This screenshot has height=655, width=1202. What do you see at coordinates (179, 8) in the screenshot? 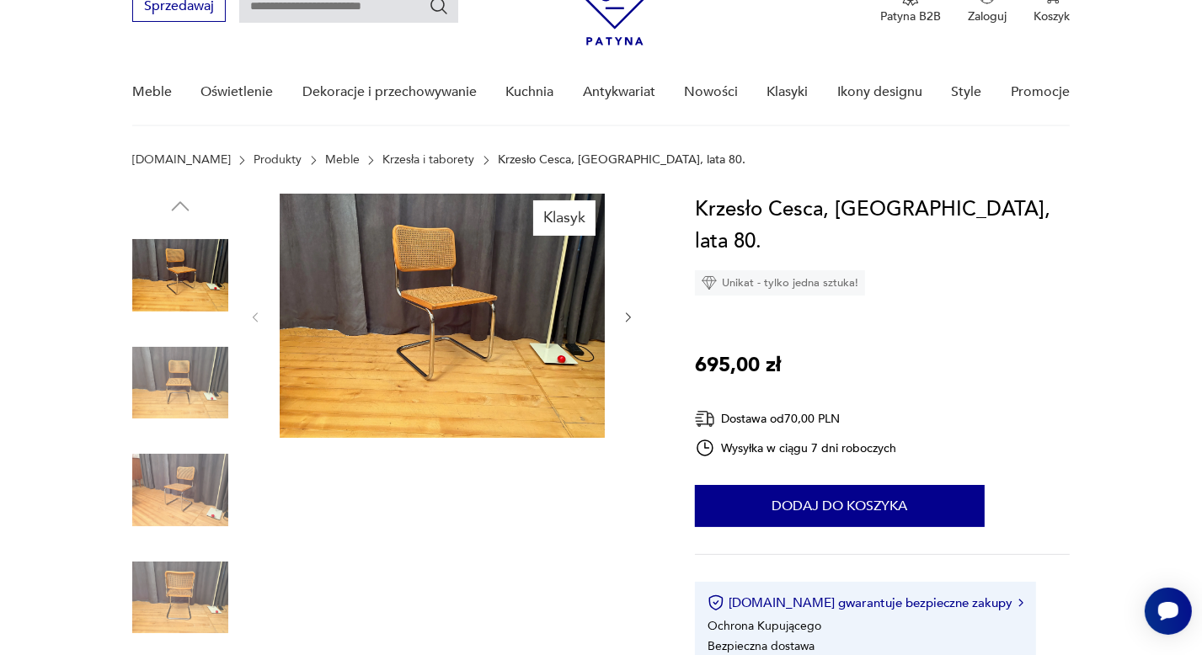
I see `a: Sprzedawaj` at bounding box center [179, 8].